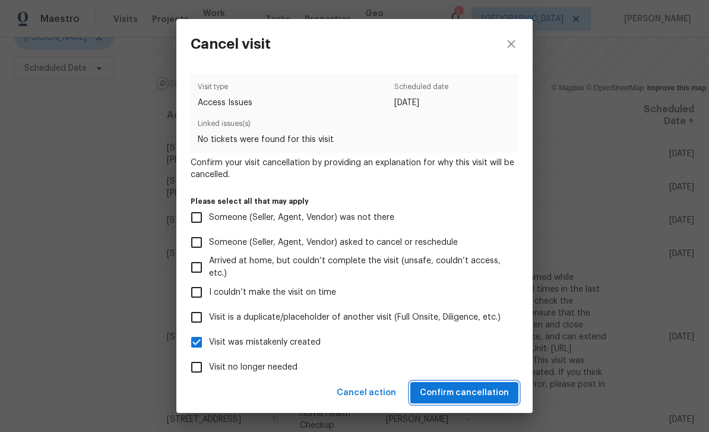 Image resolution: width=709 pixels, height=432 pixels. I want to click on span: I couldn’t make the visit on time, so click(273, 292).